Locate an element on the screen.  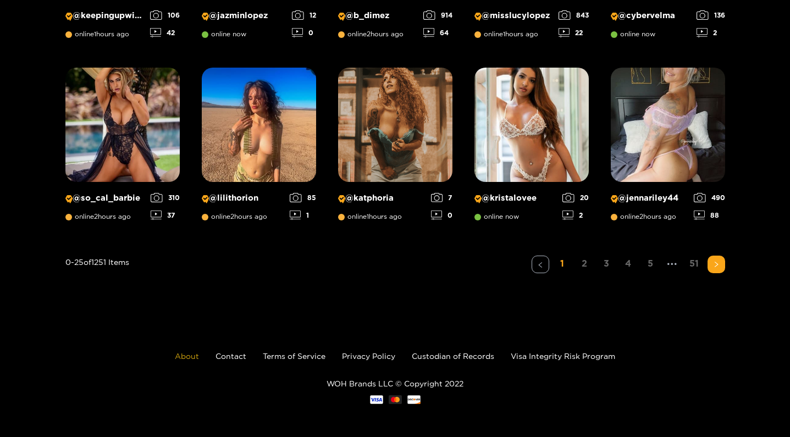
div: 7 is located at coordinates (441, 197).